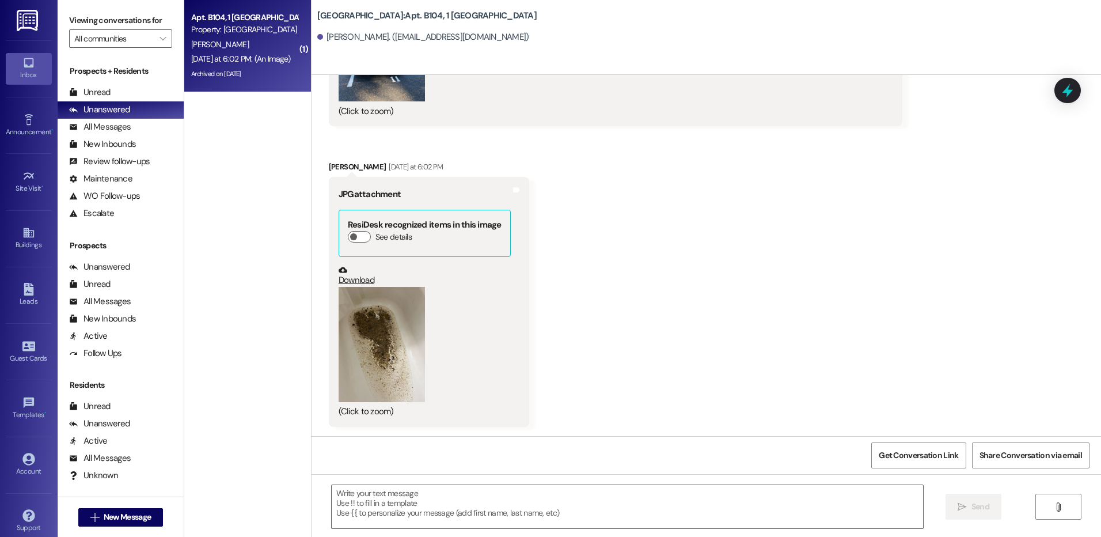  Describe the element at coordinates (29, 408) in the screenshot. I see `a: Templates •` at that location.